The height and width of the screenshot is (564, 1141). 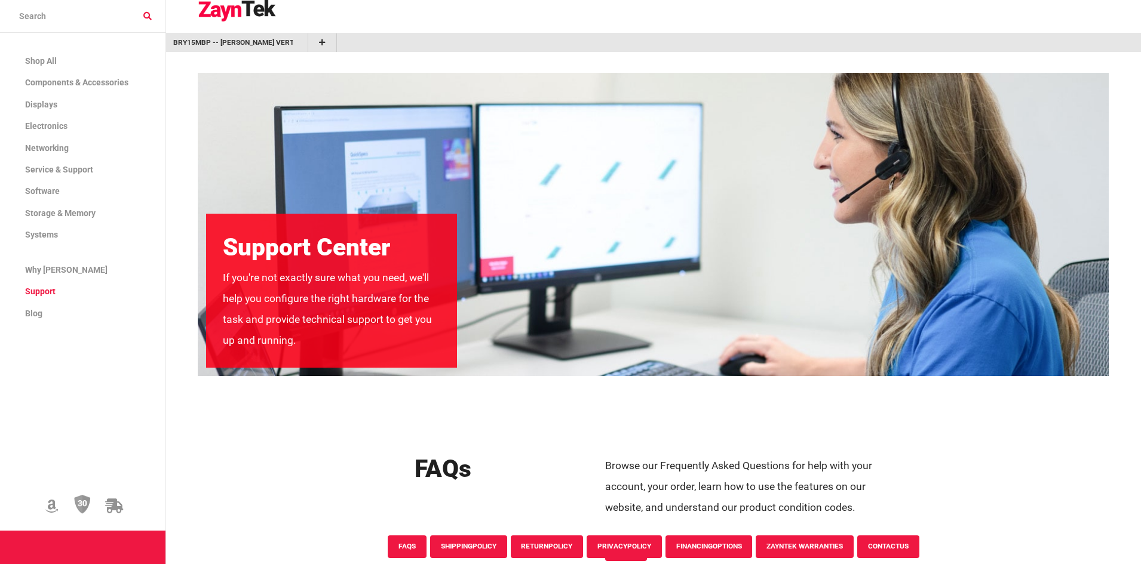 I want to click on span: Shop All, so click(x=41, y=61).